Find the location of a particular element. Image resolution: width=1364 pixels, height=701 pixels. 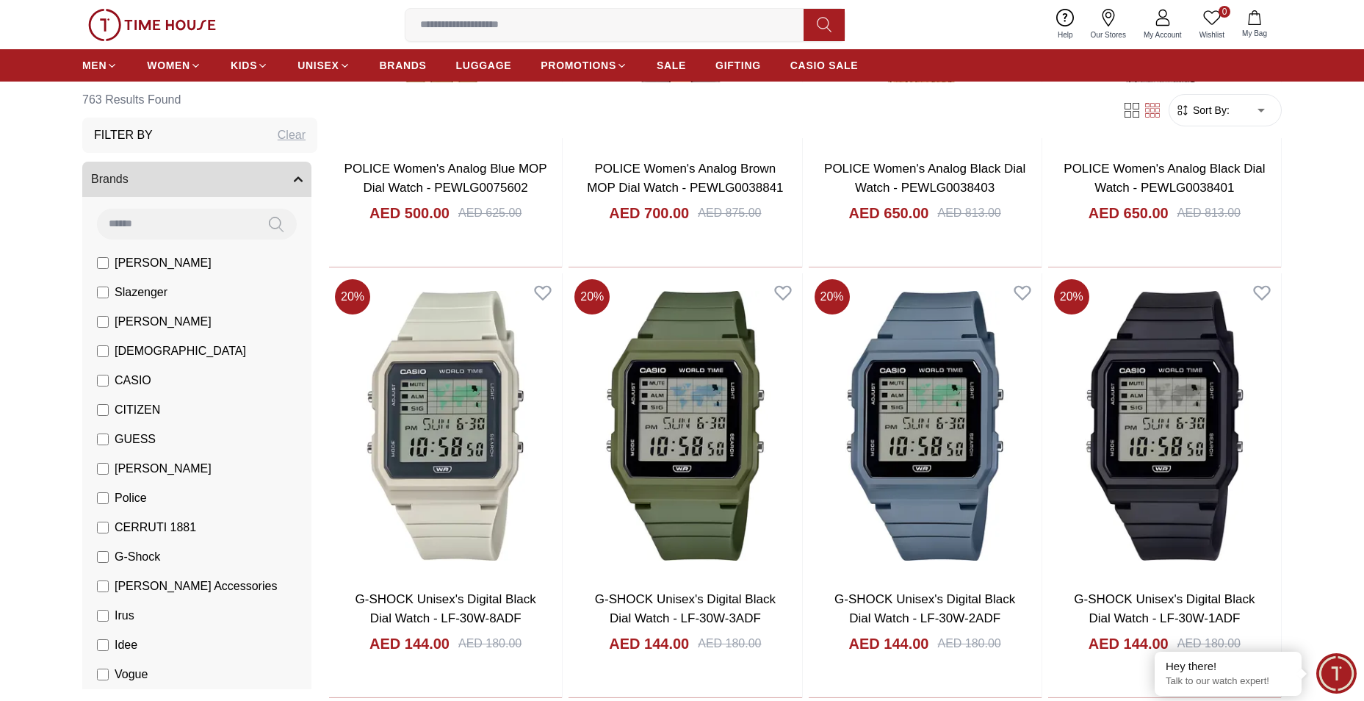

span: Our Stores is located at coordinates (1108, 35).